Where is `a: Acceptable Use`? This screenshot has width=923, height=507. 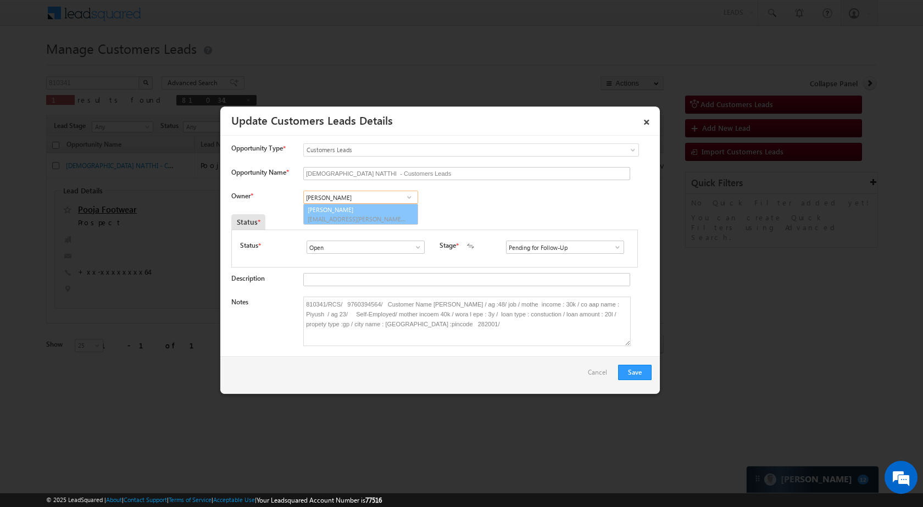
a: Acceptable Use is located at coordinates (234, 499).